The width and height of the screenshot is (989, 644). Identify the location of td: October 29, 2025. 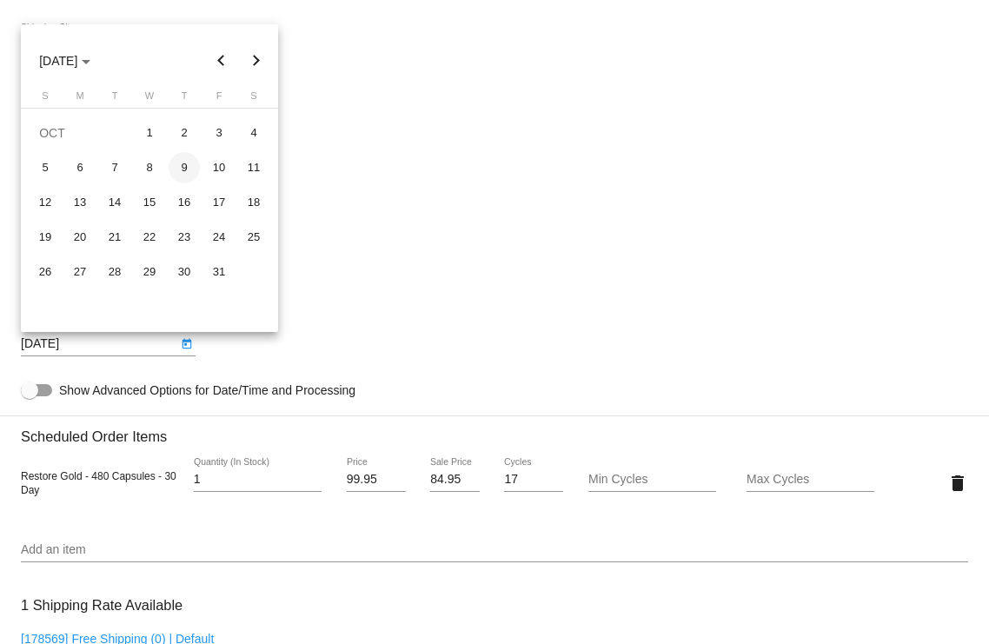
(149, 272).